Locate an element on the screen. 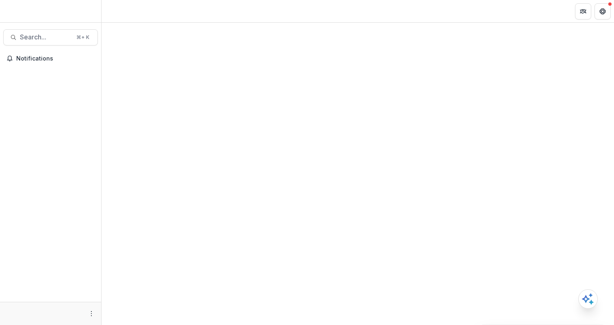 The width and height of the screenshot is (614, 325). button: Get Help is located at coordinates (603, 11).